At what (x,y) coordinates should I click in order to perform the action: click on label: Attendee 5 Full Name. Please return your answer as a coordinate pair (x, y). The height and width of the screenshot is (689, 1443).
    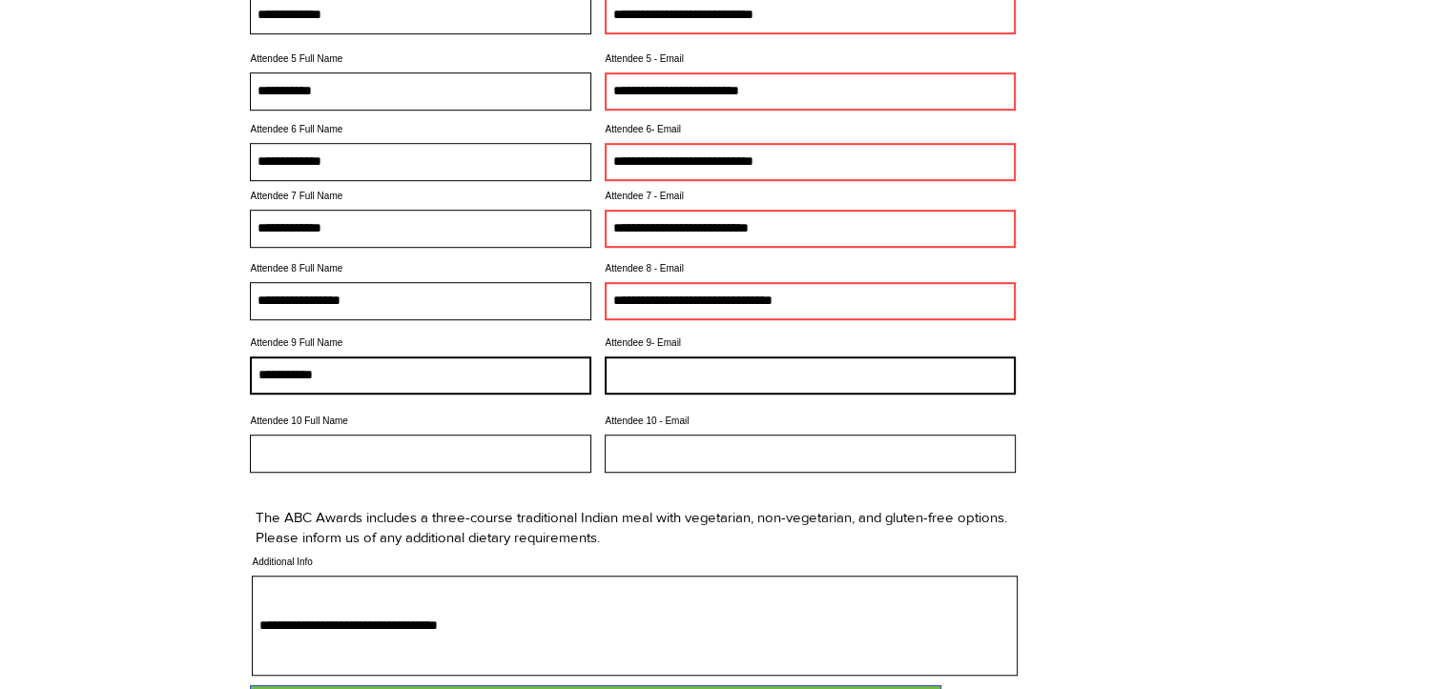
    Looking at the image, I should click on (421, 59).